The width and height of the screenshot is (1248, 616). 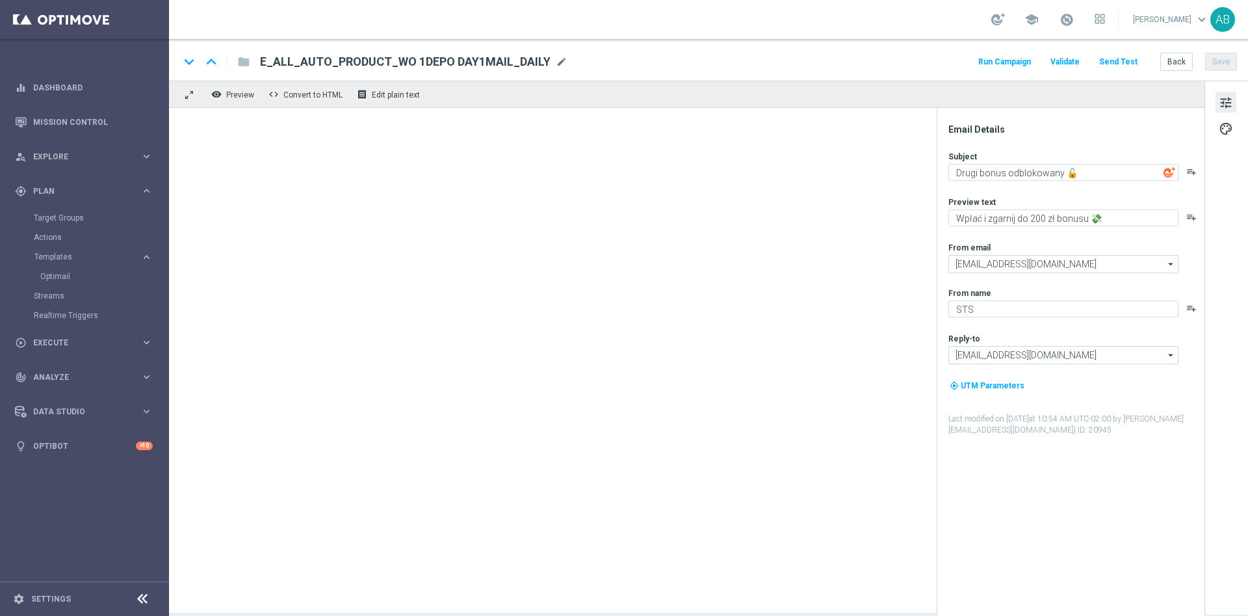 I want to click on button: remove_red_eye Preview, so click(x=234, y=94).